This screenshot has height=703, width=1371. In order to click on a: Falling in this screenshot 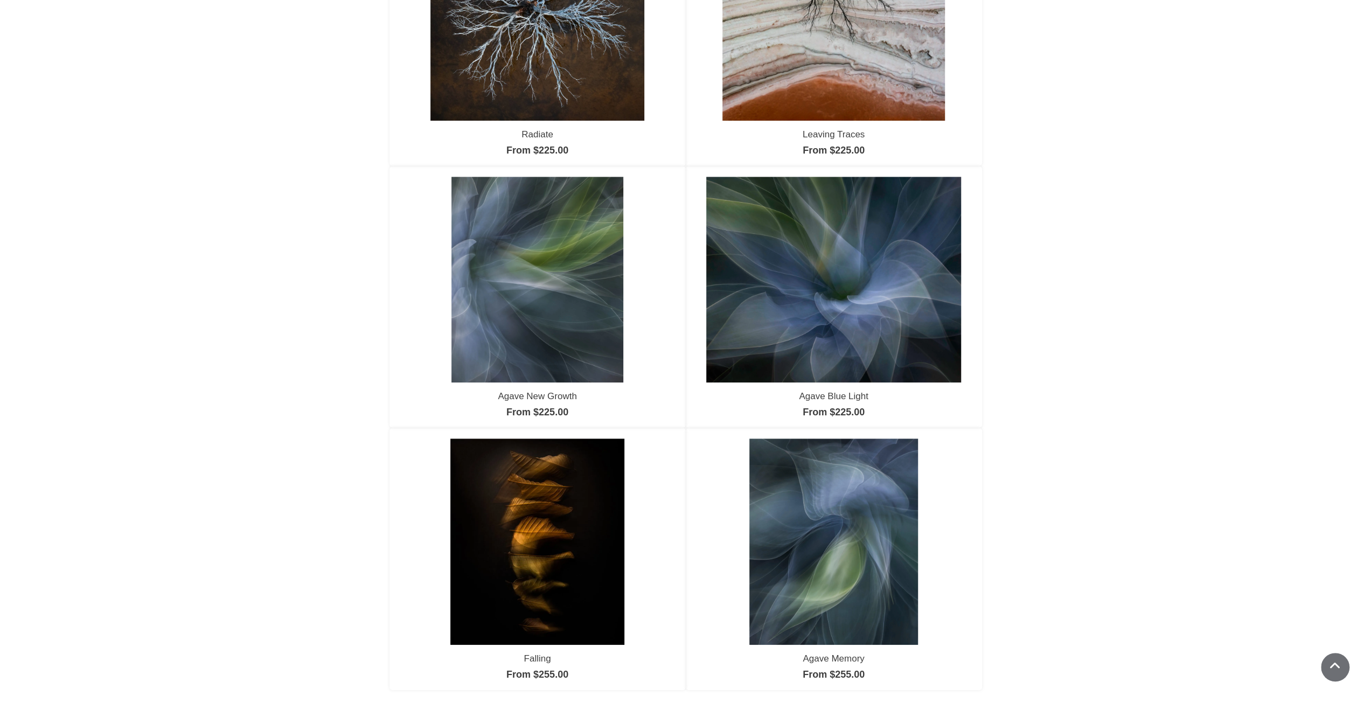, I will do `click(537, 658)`.